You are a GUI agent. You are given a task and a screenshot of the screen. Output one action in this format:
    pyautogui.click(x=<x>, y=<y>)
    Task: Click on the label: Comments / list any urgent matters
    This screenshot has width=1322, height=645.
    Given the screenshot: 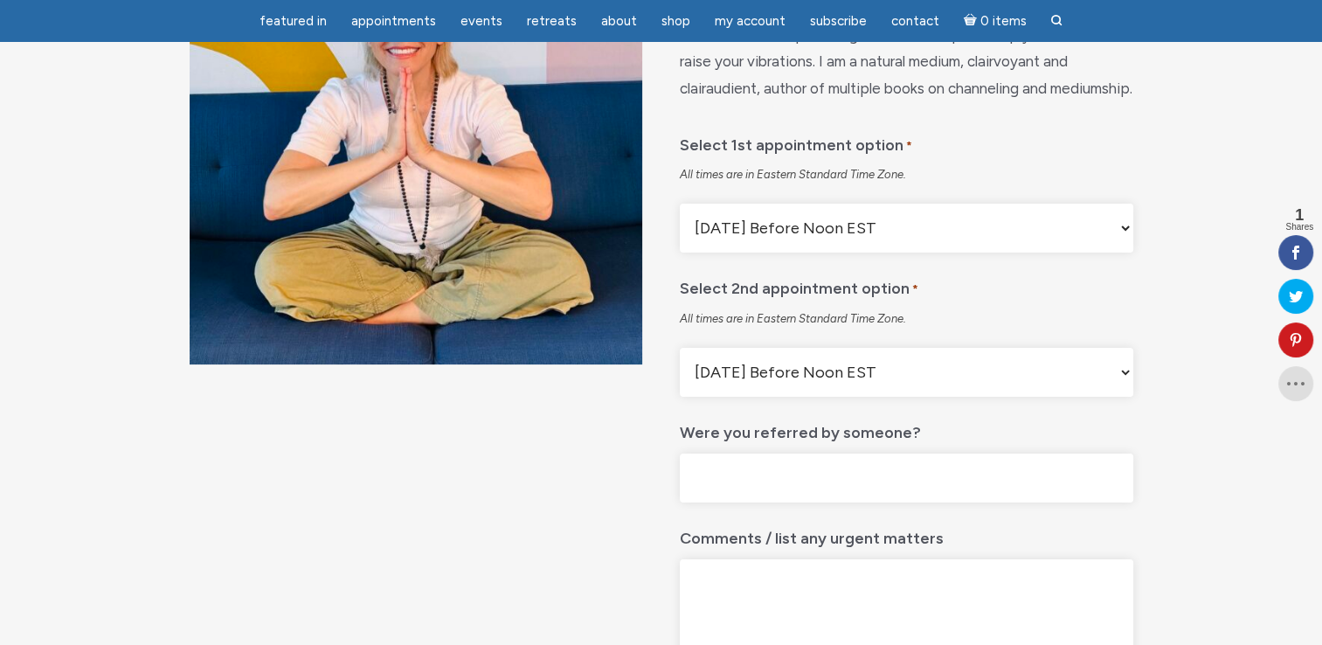 What is the action you would take?
    pyautogui.click(x=812, y=534)
    